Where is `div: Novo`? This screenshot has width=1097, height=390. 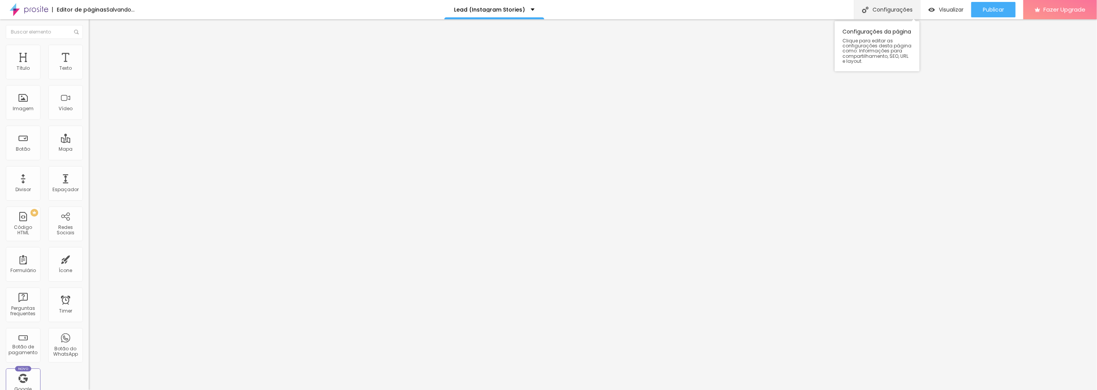 div: Novo is located at coordinates (23, 369).